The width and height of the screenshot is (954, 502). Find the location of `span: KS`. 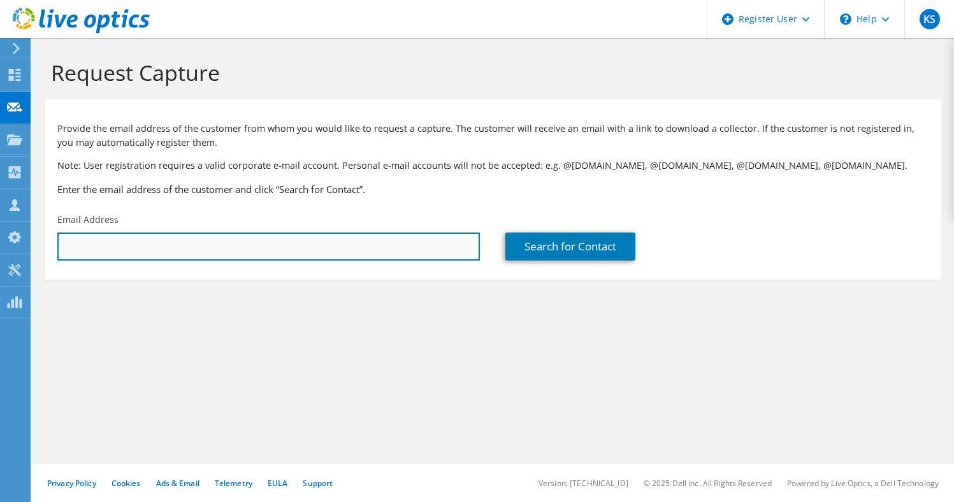

span: KS is located at coordinates (929, 19).